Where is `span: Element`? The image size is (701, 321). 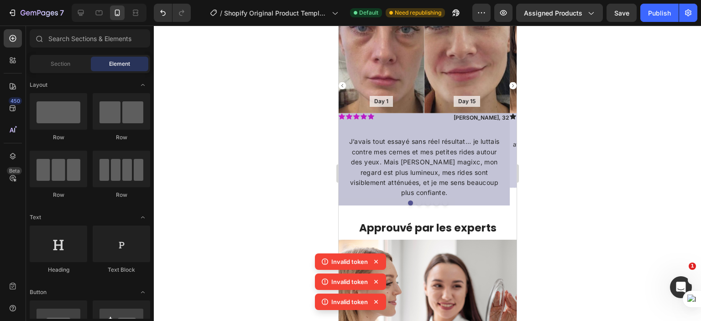 span: Element is located at coordinates (120, 64).